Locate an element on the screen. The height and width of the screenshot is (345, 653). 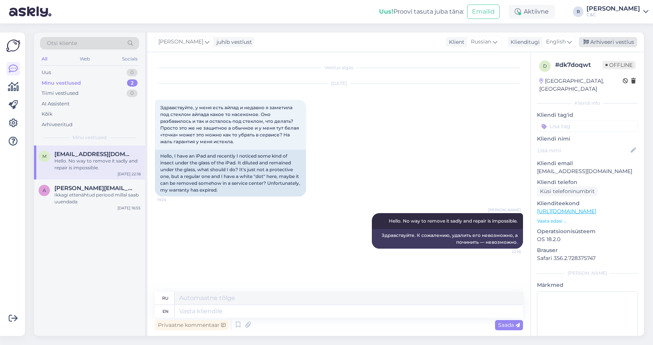
span: Hello. No way to remove it sadly and repair is impossible. is located at coordinates (453, 221).